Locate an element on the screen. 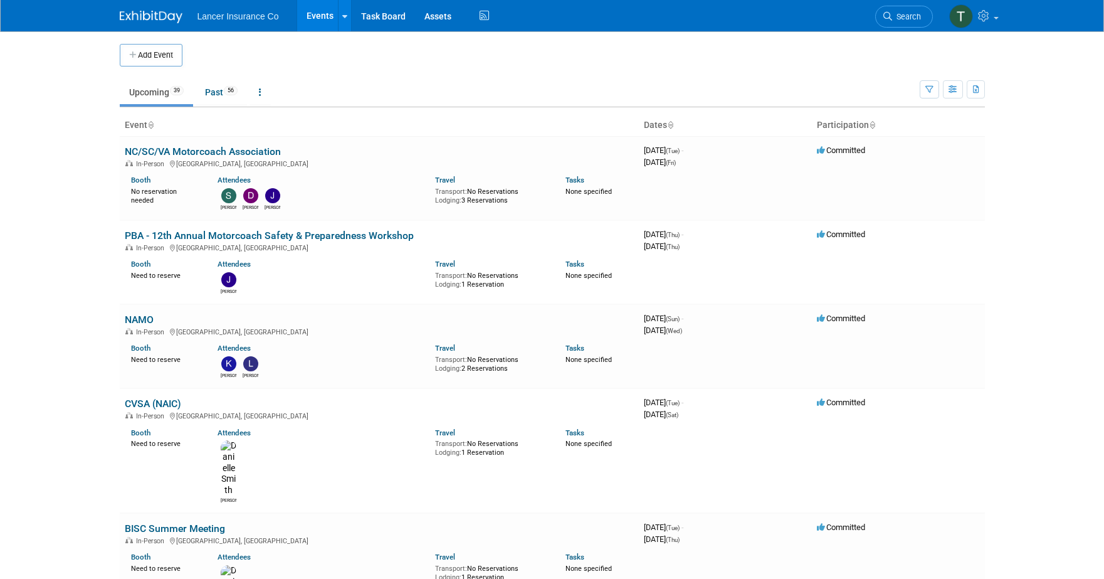 The height and width of the screenshot is (579, 1104). a: CVSA (NAIC) is located at coordinates (153, 403).